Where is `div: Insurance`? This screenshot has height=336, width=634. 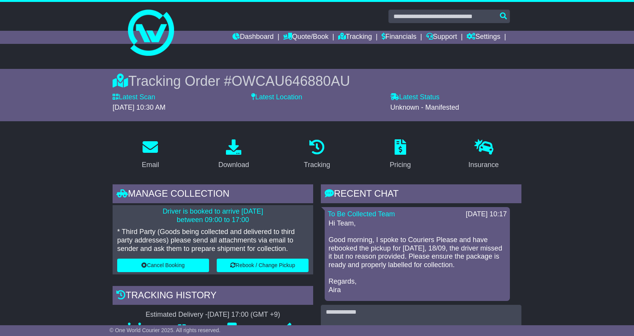 div: Insurance is located at coordinates (484, 165).